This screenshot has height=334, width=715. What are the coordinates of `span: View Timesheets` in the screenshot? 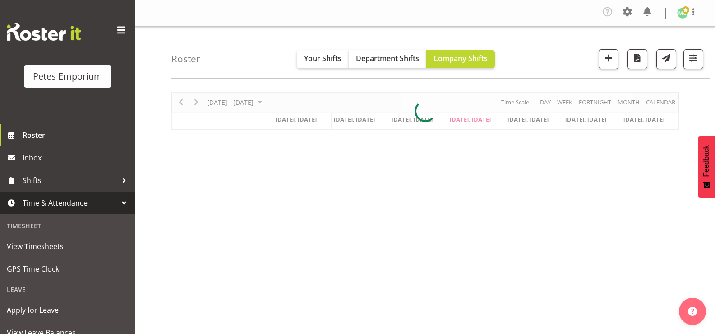 It's located at (68, 246).